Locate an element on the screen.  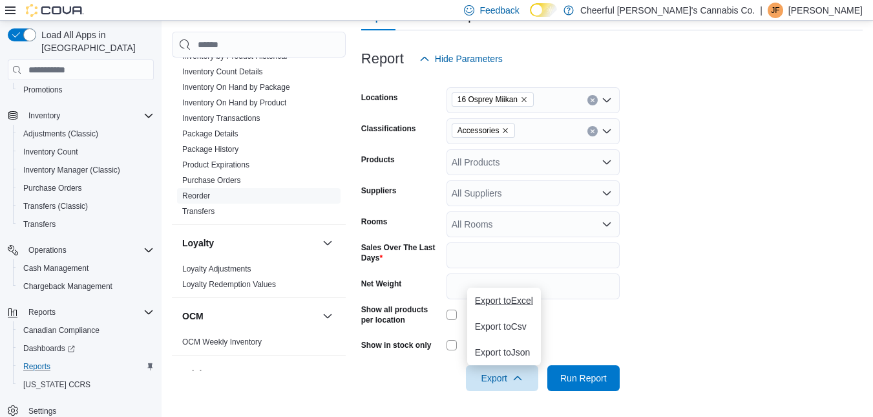
span: Transfers (Classic) is located at coordinates (86, 206).